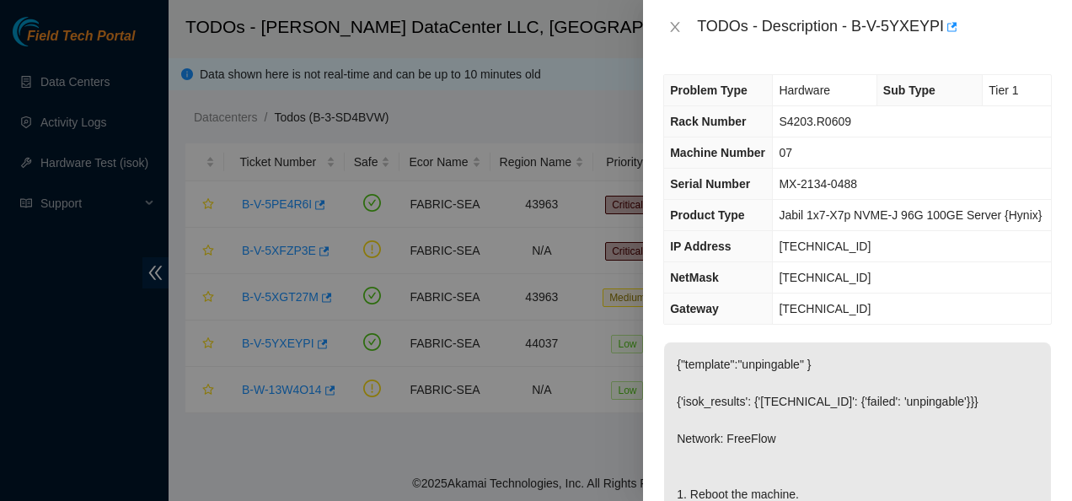 This screenshot has height=501, width=1072. What do you see at coordinates (804, 90) in the screenshot?
I see `span: Hardware` at bounding box center [804, 90].